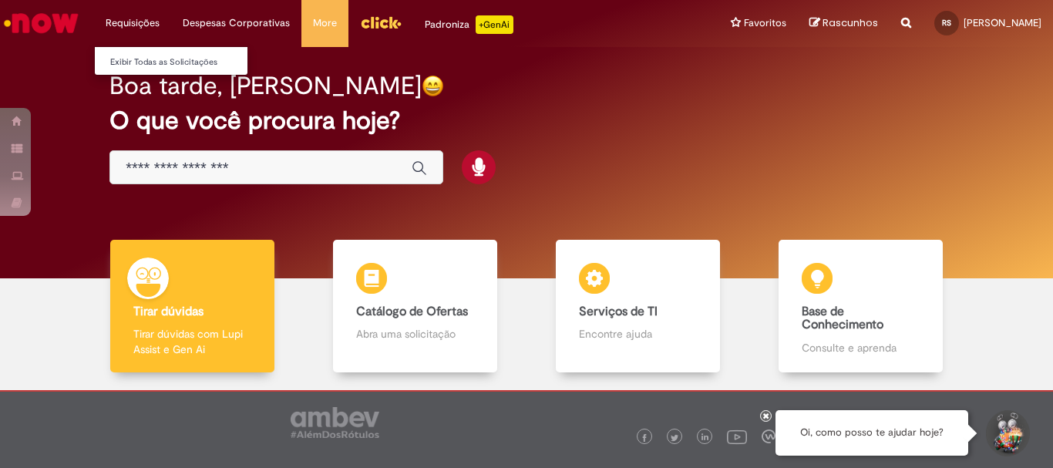  I want to click on img: logo_footer_twitter.png, so click(675, 438).